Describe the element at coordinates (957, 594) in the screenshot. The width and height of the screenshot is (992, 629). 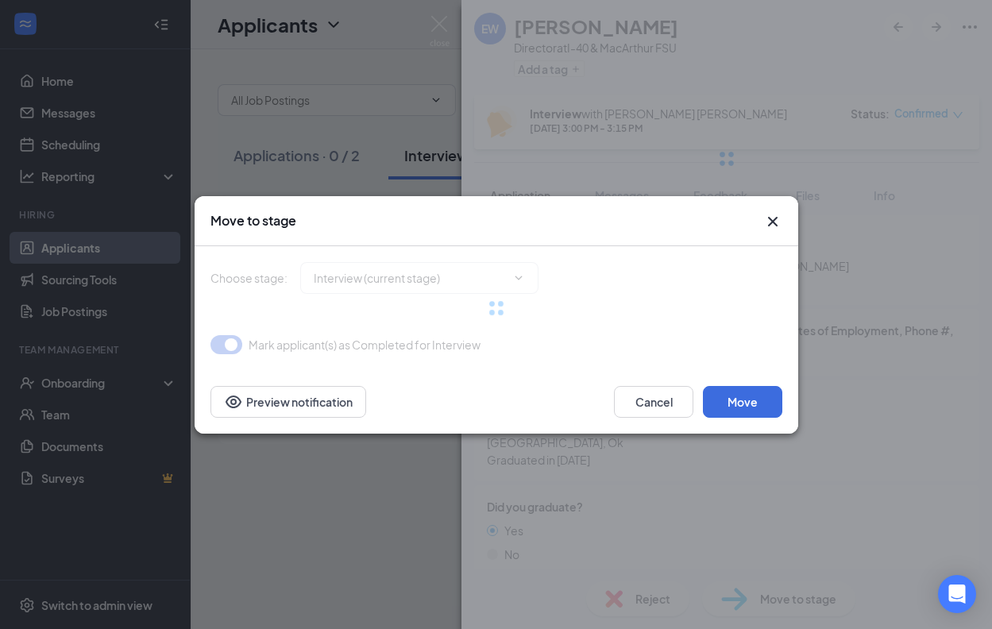
I see `div: Open Intercom Messenger` at that location.